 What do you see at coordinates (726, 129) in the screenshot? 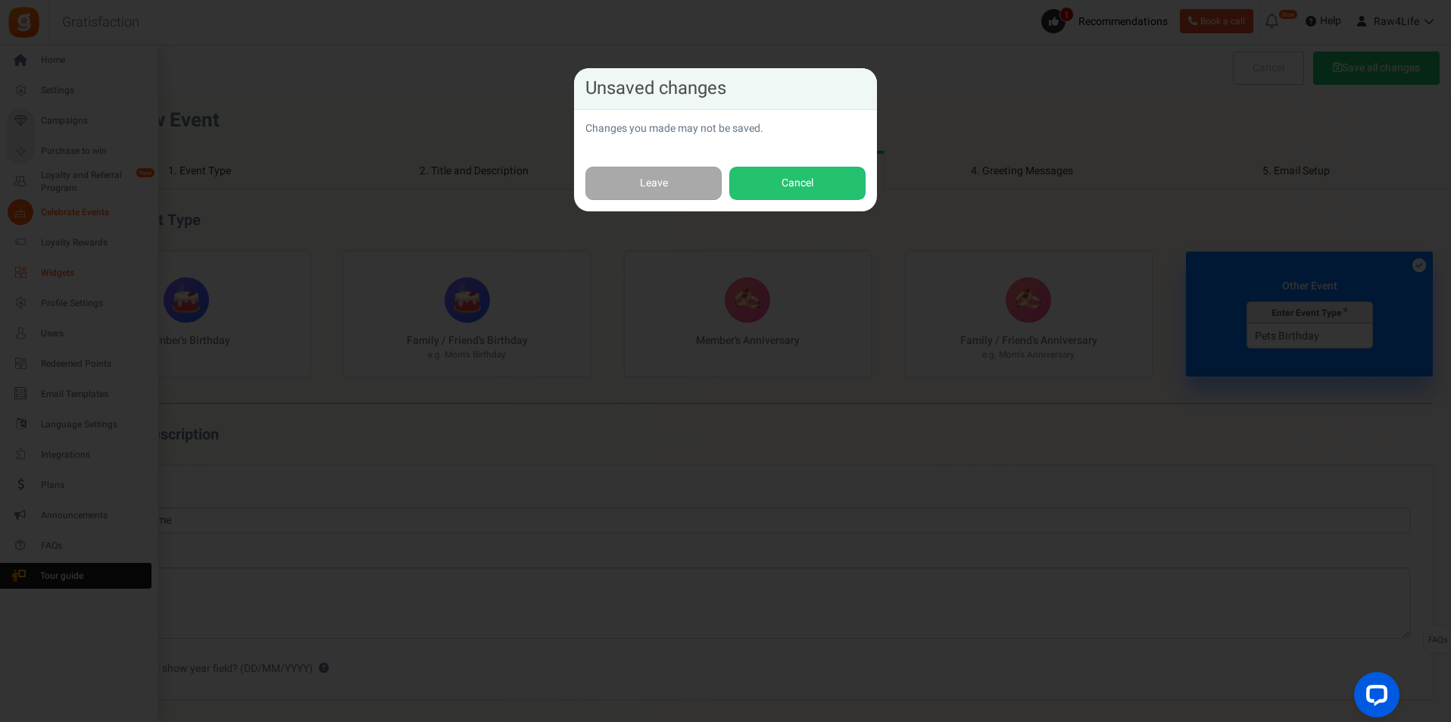
I see `p: Changes you made may not be saved.` at bounding box center [726, 129].